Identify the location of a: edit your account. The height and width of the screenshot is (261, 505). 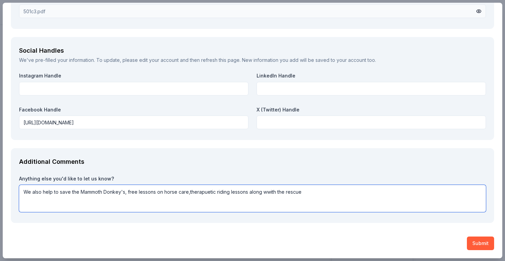
(159, 60).